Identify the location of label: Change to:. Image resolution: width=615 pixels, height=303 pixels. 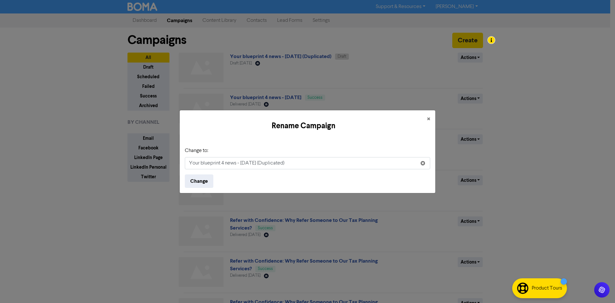
(196, 150).